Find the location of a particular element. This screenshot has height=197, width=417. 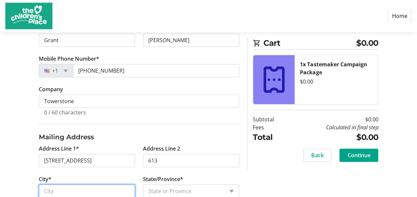

label: Mobile Phone Number* is located at coordinates (69, 59).